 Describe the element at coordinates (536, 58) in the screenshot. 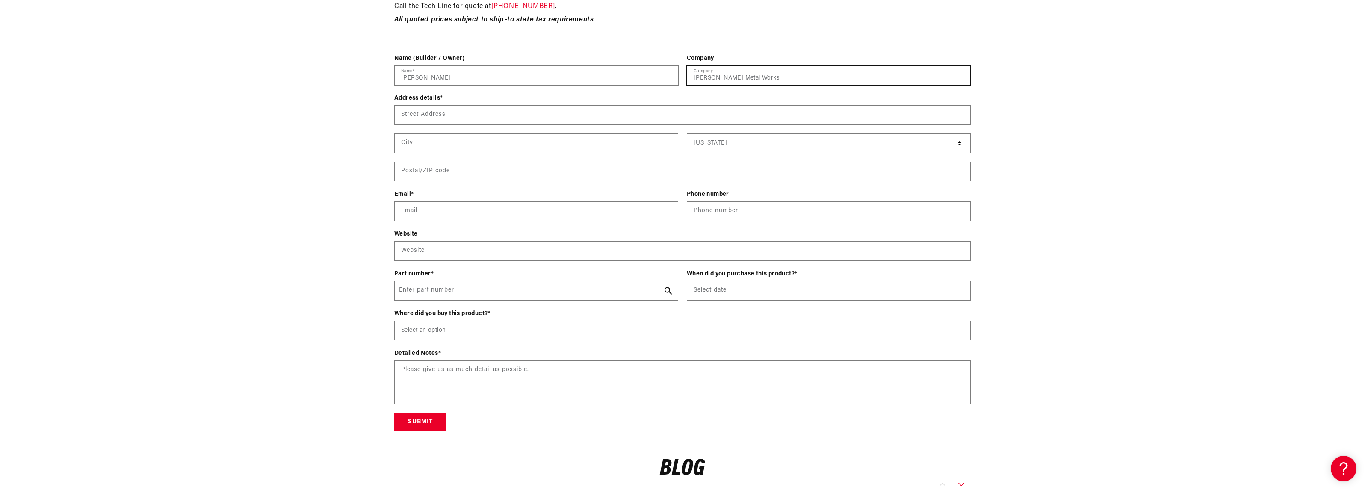

I see `div: Name (Builder / Owner)` at that location.